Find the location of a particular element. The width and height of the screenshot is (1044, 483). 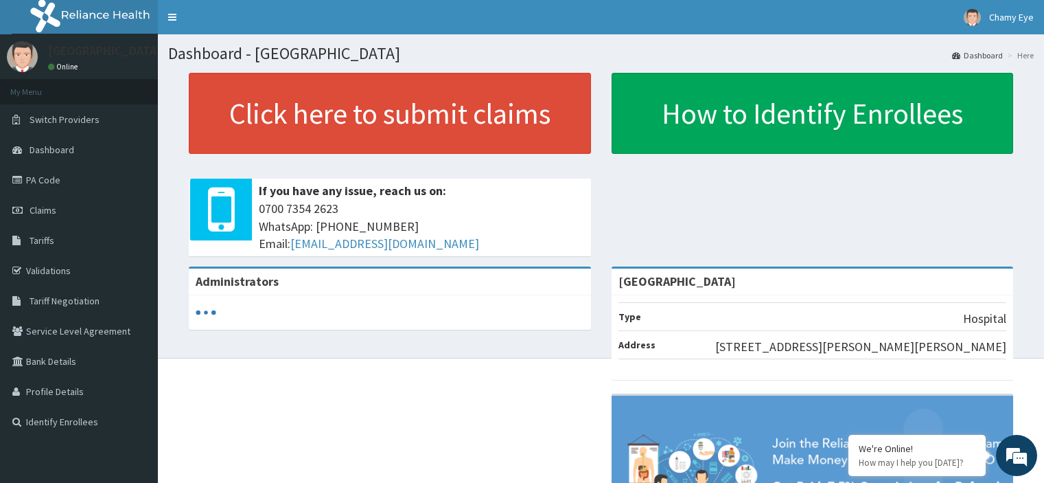

b: Type is located at coordinates (630, 317).